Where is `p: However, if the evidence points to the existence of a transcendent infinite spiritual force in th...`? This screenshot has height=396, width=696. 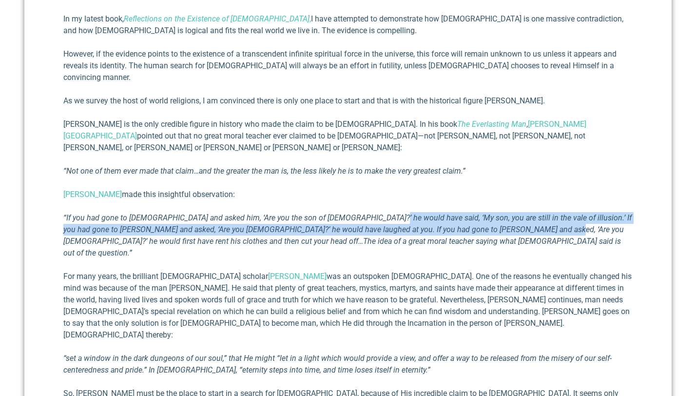 p: However, if the evidence points to the existence of a transcendent infinite spiritual force in th... is located at coordinates (348, 66).